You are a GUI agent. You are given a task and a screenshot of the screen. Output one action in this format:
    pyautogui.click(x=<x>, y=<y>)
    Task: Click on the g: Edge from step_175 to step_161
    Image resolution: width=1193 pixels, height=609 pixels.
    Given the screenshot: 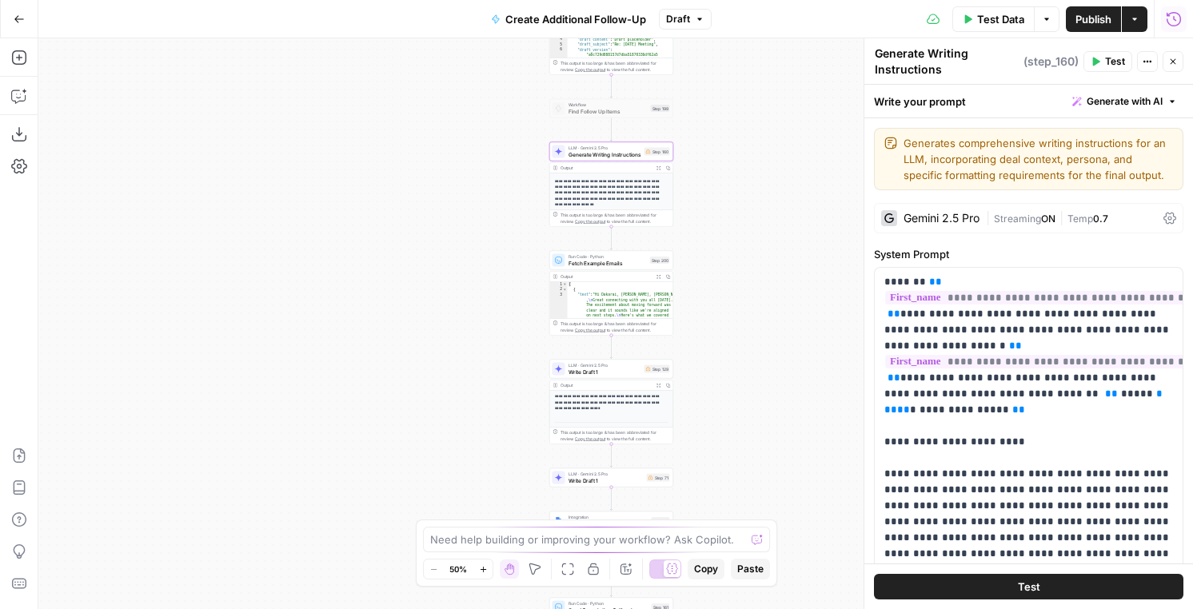 What is the action you would take?
    pyautogui.click(x=611, y=585)
    